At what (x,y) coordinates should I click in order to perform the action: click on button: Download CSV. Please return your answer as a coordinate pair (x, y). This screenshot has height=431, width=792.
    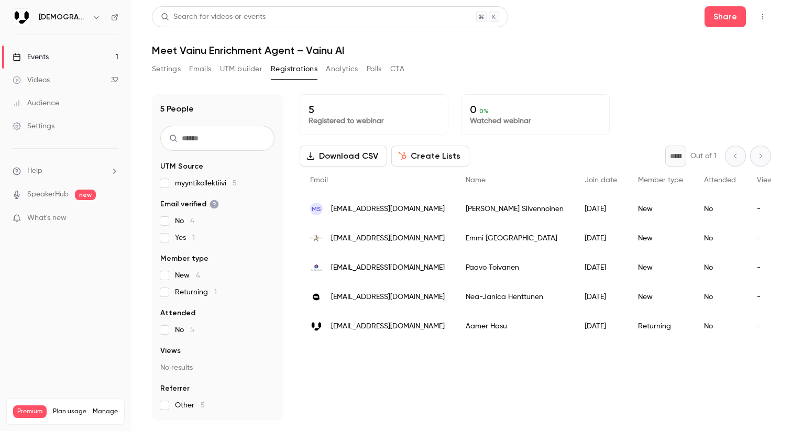
    Looking at the image, I should click on (343, 156).